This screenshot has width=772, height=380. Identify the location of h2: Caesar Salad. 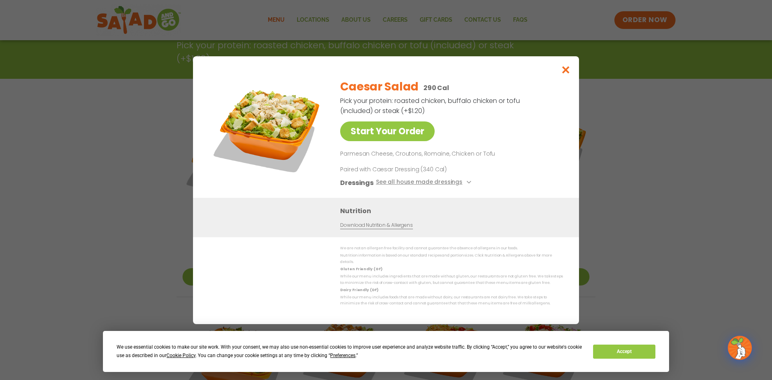
(379, 87).